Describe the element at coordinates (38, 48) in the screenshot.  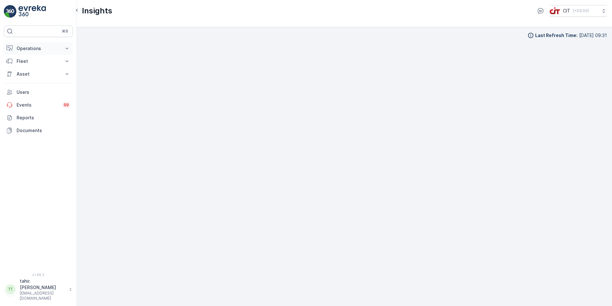
I see `button: Operations` at that location.